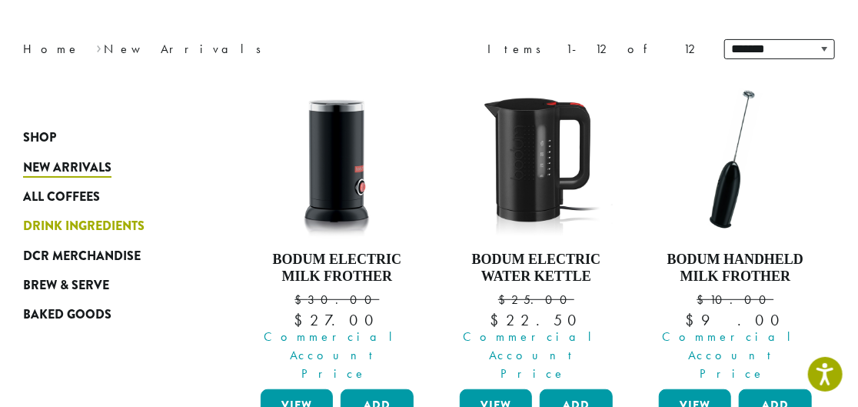 The image size is (858, 407). What do you see at coordinates (337, 320) in the screenshot?
I see `bdi: 27.00` at bounding box center [337, 320].